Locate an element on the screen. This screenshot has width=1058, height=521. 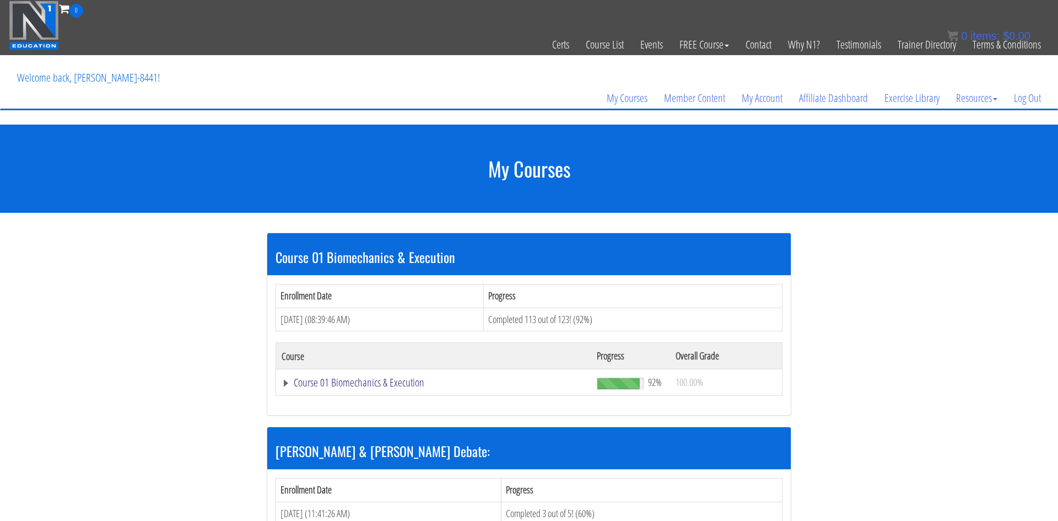
span: items: is located at coordinates (984, 36).